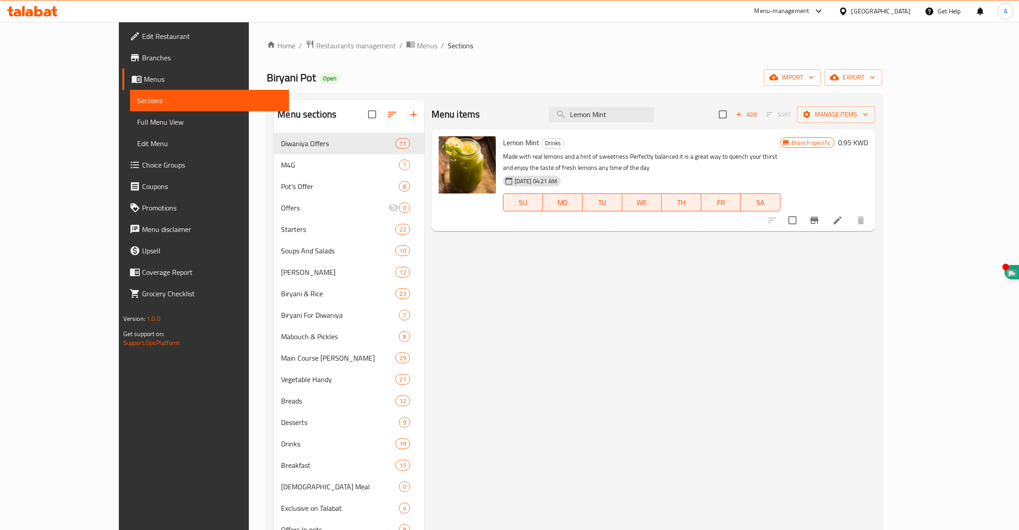 The width and height of the screenshot is (1019, 530). What do you see at coordinates (338, 401) in the screenshot?
I see `span: Breads` at bounding box center [338, 401].